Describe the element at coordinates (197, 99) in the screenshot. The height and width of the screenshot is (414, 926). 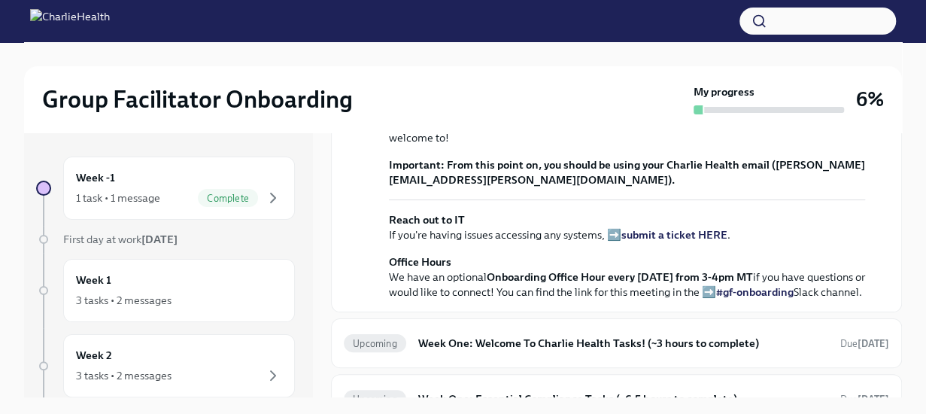
I see `h2: Group Facilitator Onboarding` at that location.